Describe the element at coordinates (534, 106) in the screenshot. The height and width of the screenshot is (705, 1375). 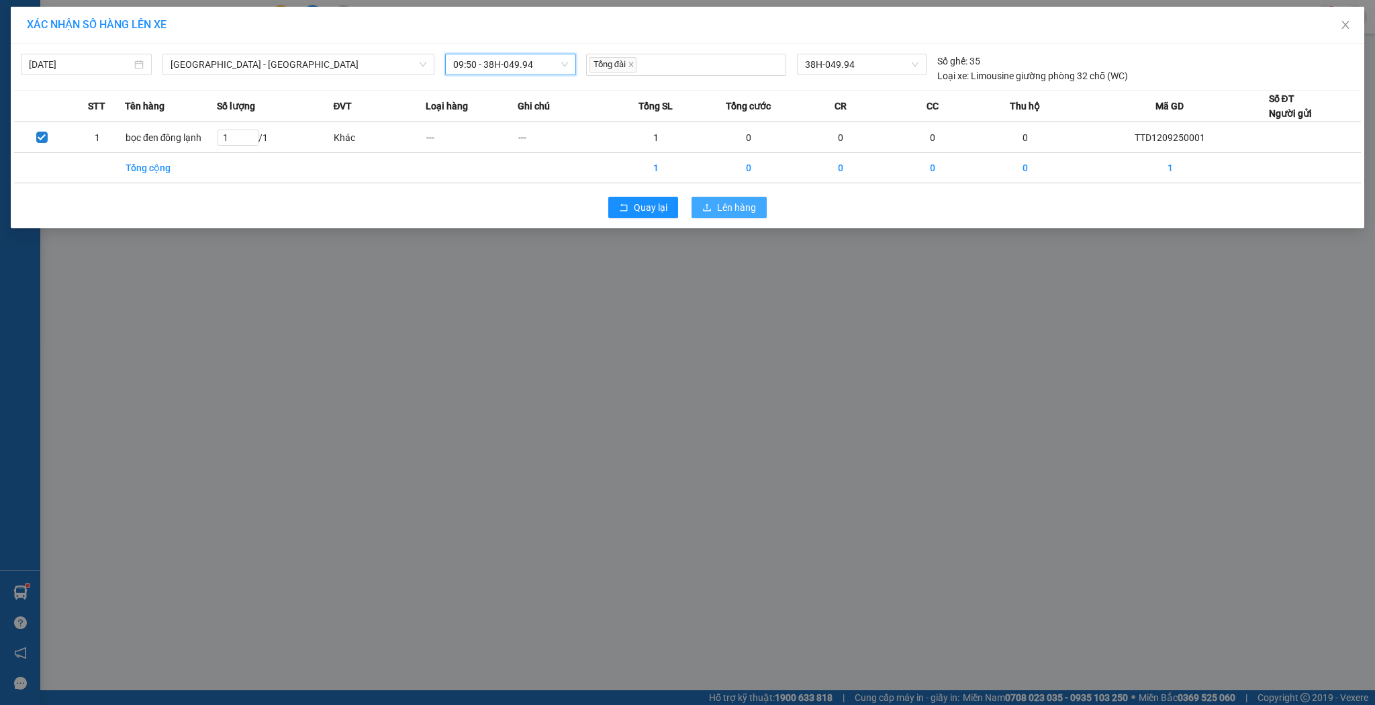
I see `span: Ghi chú` at that location.